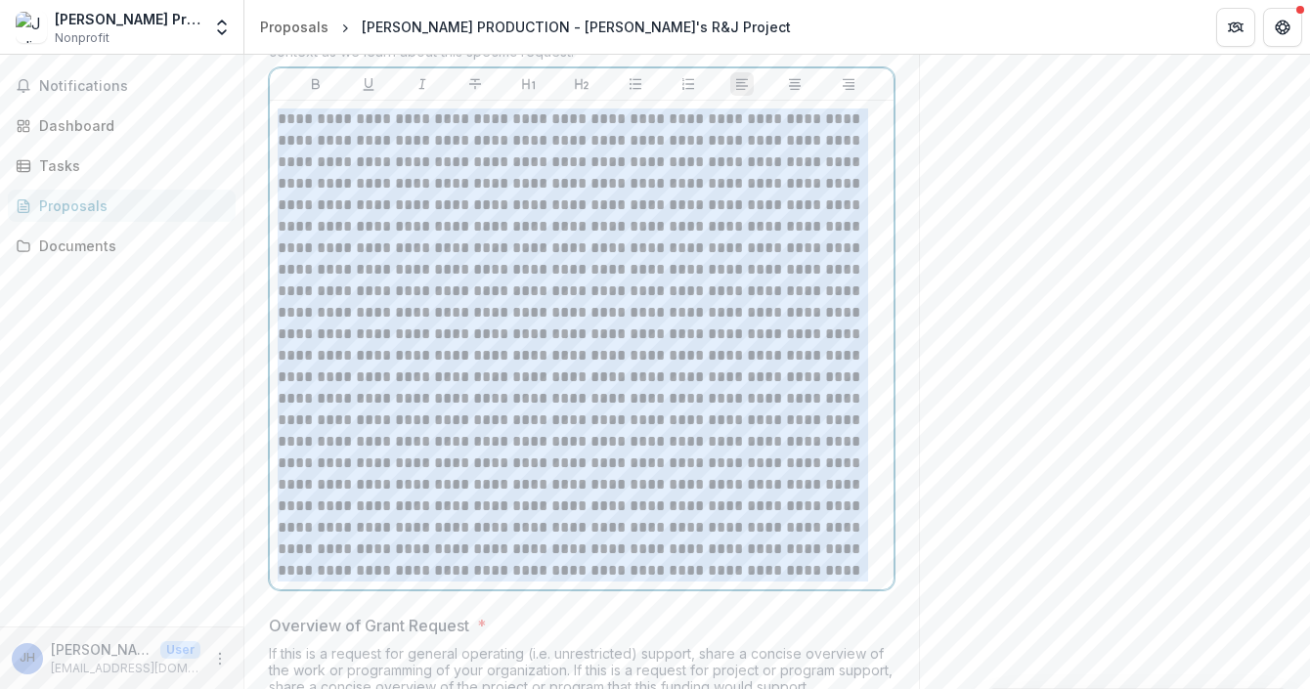  I want to click on a: Documents, so click(121, 245).